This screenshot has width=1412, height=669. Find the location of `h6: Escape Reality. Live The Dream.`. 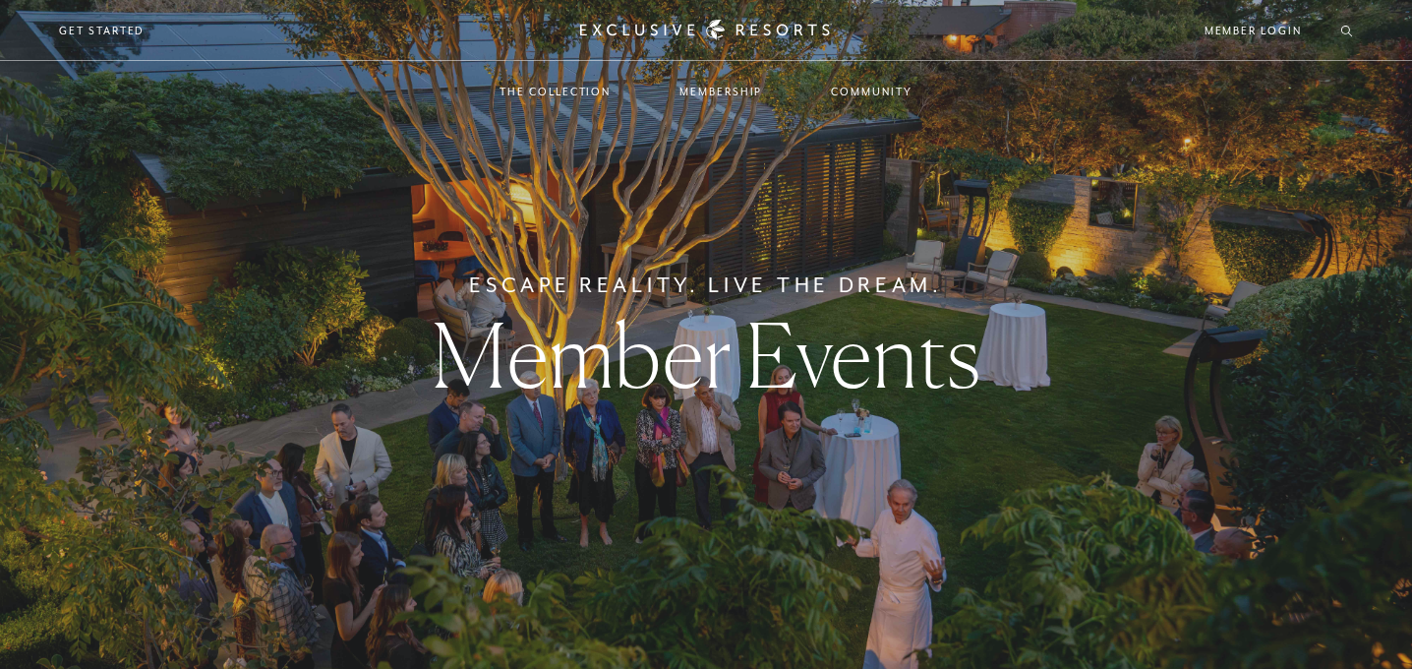

h6: Escape Reality. Live The Dream. is located at coordinates (706, 285).